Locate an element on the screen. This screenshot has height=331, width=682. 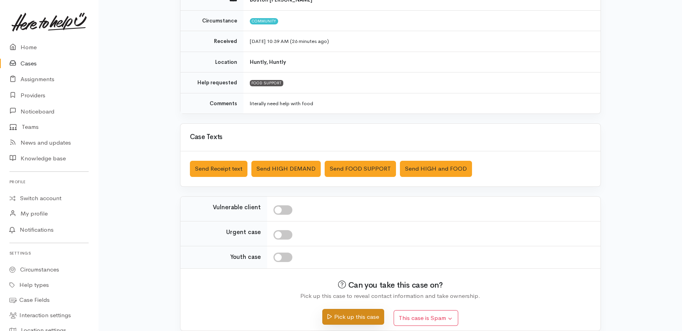
div: Pick up this case to reveal contact information and take ownership. is located at coordinates (391, 296).